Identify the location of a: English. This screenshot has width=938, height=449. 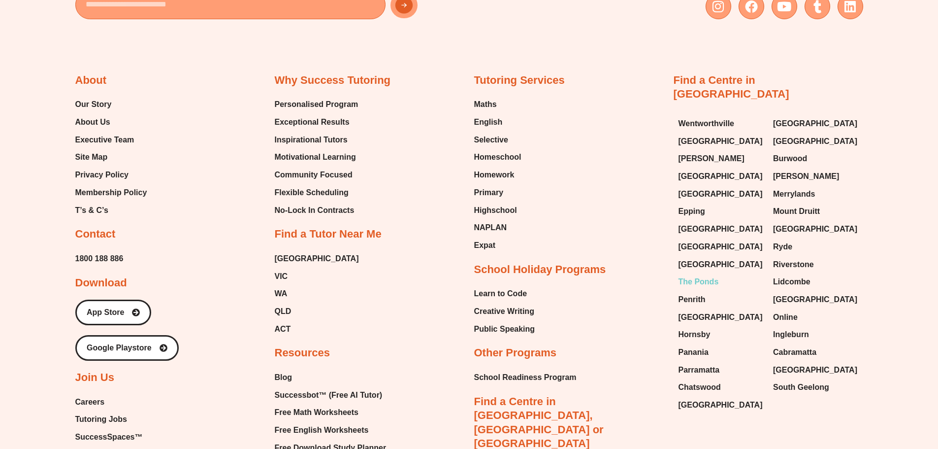
(498, 122).